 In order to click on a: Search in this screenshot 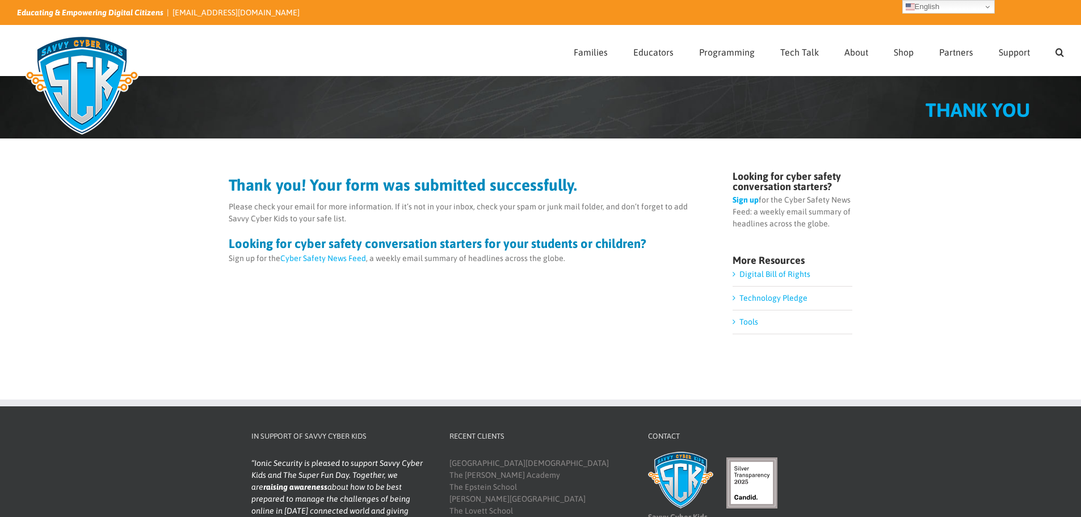, I will do `click(1059, 50)`.